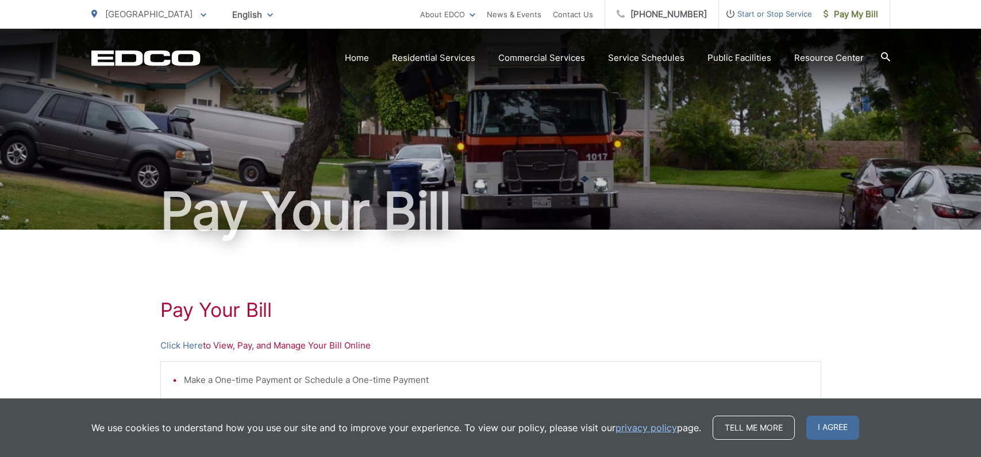 This screenshot has height=457, width=981. I want to click on a: privacy policy, so click(646, 428).